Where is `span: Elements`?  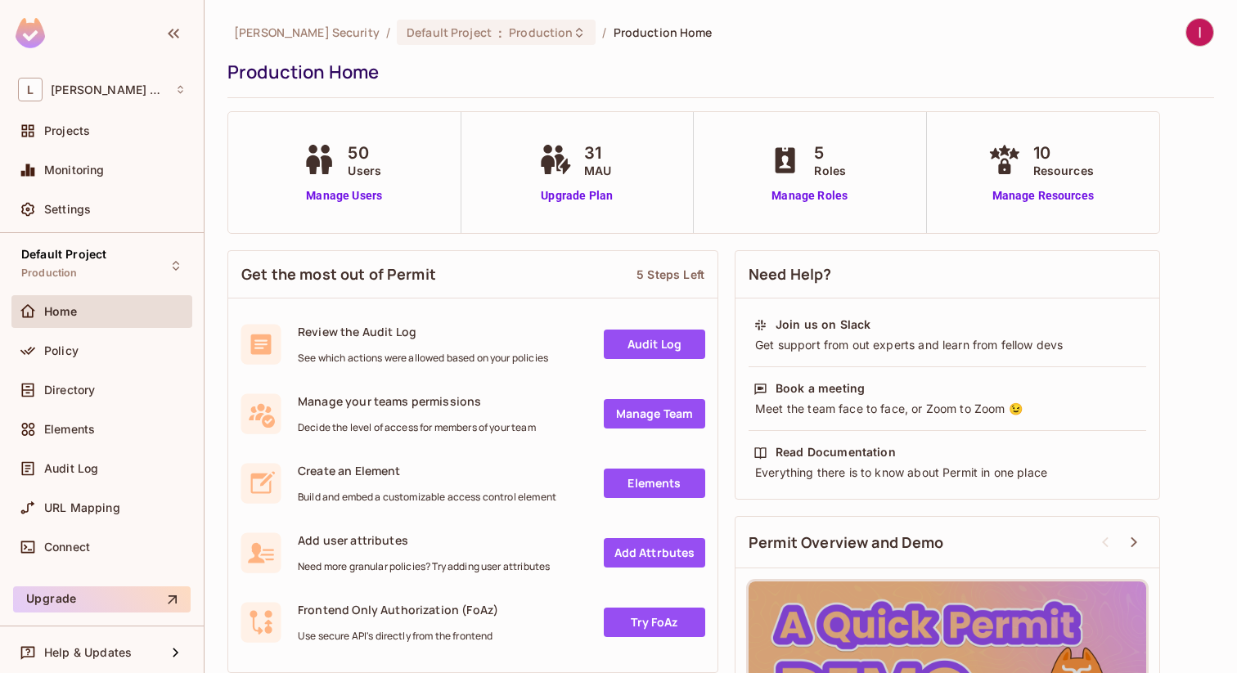
span: Elements is located at coordinates (70, 429).